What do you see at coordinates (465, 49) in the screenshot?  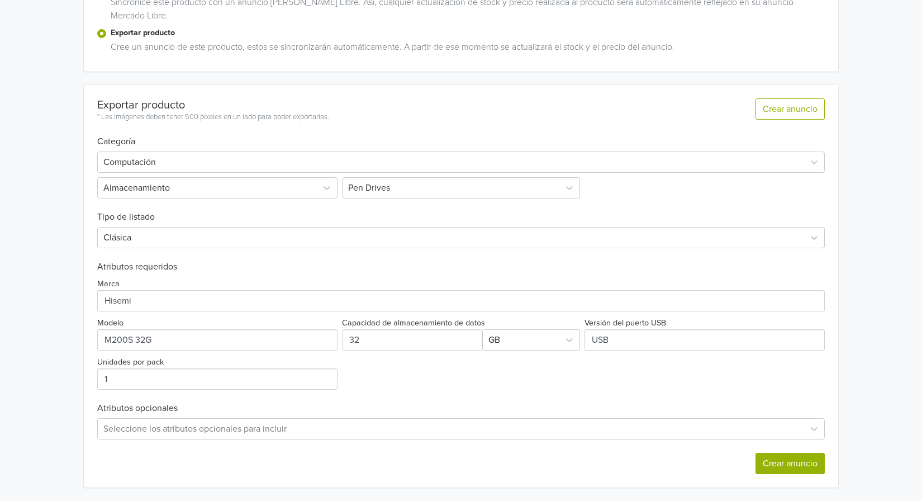 I see `div: Cree un anuncio de este producto, estos se sincronizarán automáticamente. A partir de ese momento...` at bounding box center [465, 49].